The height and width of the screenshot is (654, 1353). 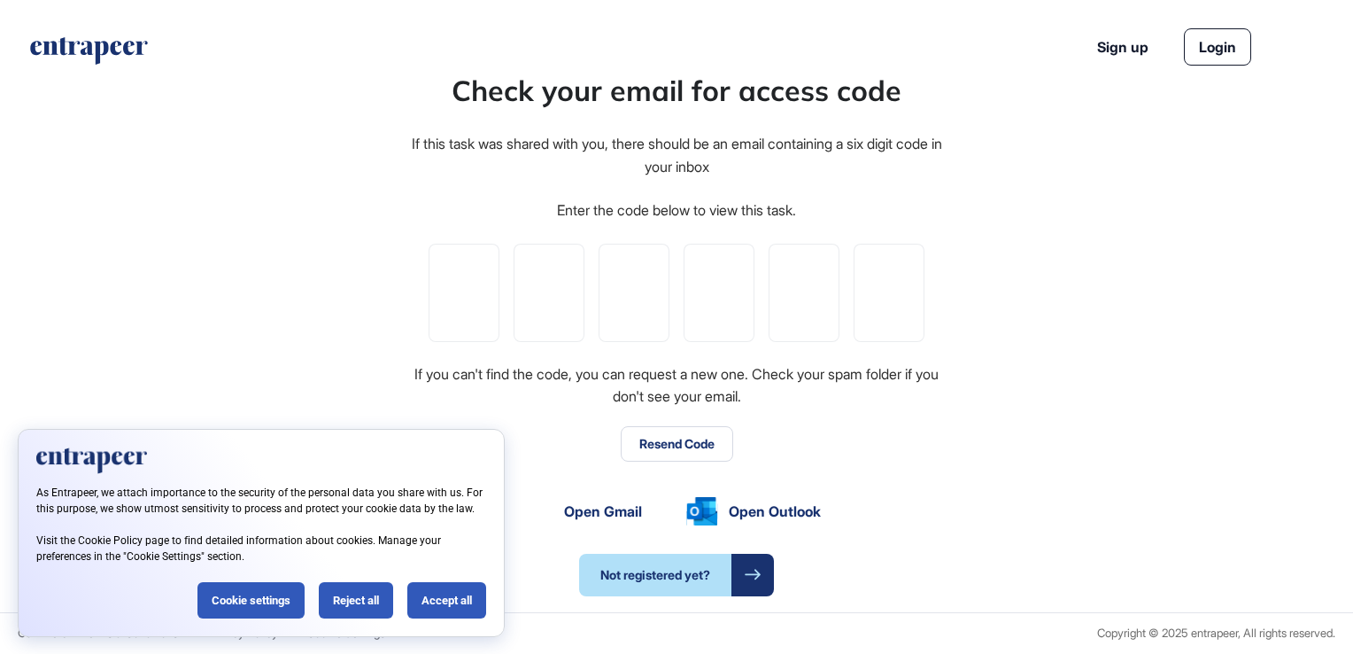 What do you see at coordinates (603, 511) in the screenshot?
I see `span: Open Gmail` at bounding box center [603, 511].